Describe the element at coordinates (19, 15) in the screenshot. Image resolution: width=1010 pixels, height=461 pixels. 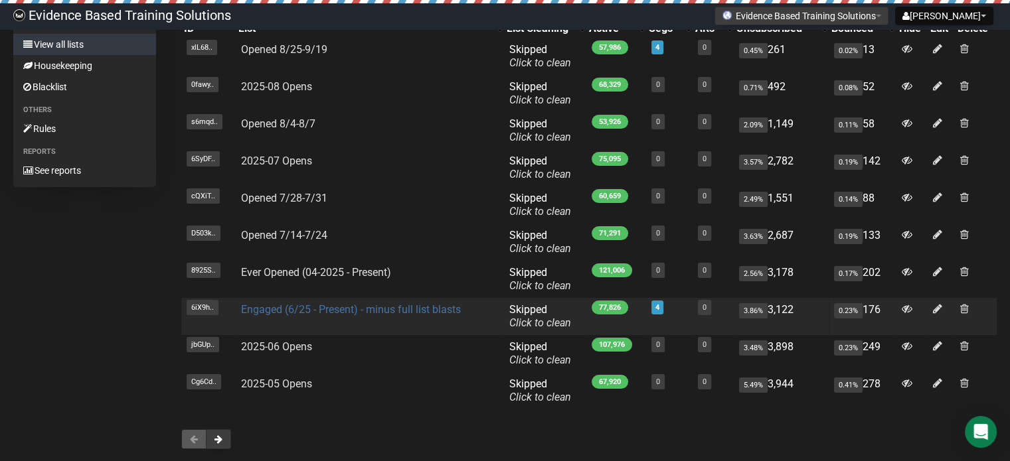
I see `img: 6a635aadd5b086599a41eda90e0773ac` at that location.